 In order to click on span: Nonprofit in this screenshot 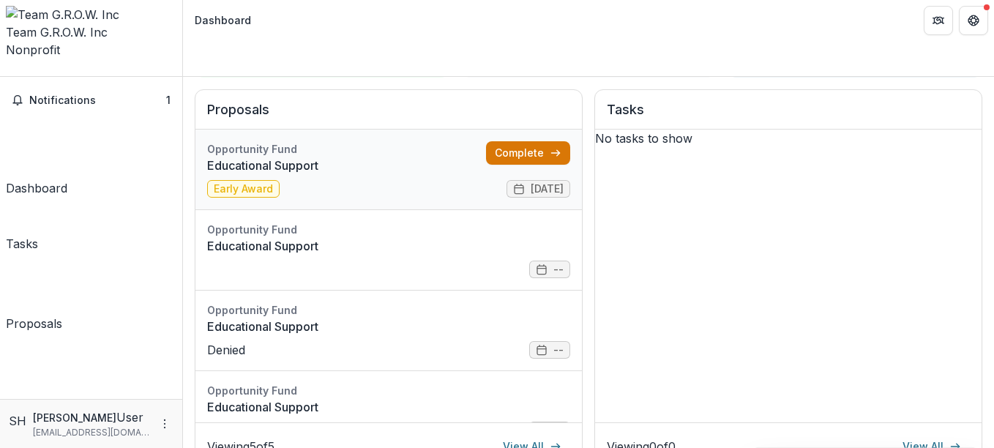, I will do `click(33, 50)`.